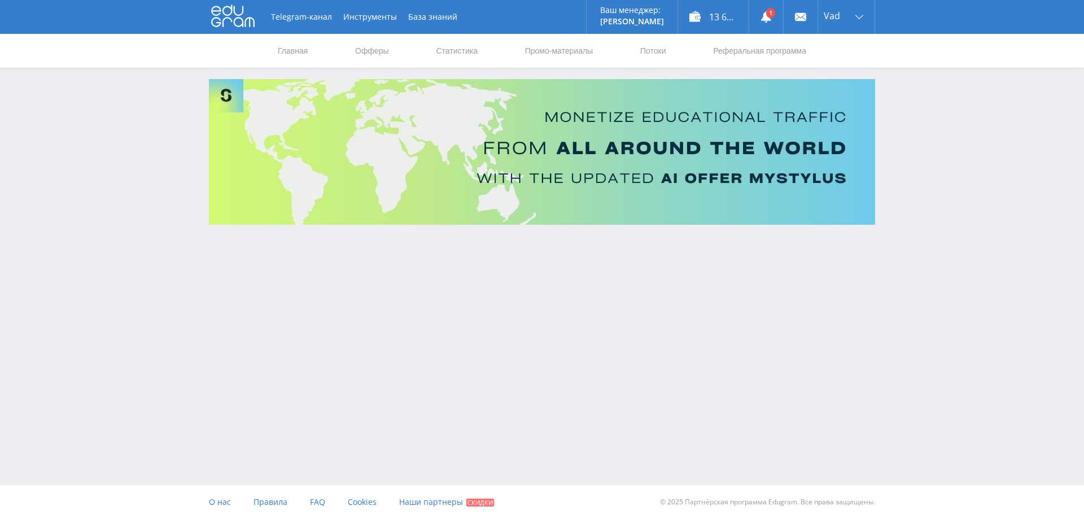 The image size is (1084, 519). Describe the element at coordinates (317, 502) in the screenshot. I see `a: FAQ` at that location.